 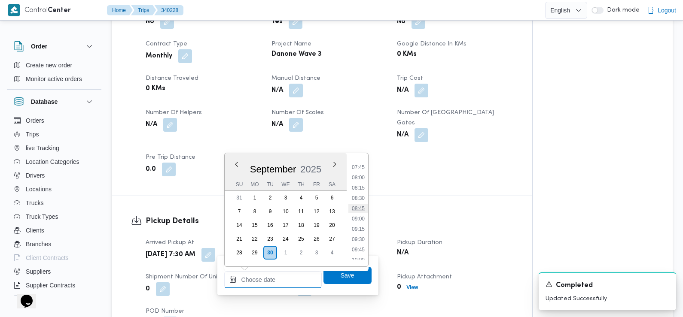 I want to click on button: Orders, so click(x=54, y=121).